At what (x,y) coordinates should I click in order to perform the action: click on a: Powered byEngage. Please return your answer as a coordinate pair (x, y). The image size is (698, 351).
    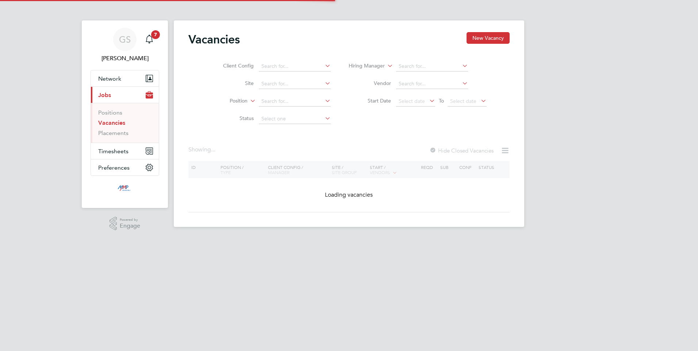
    Looking at the image, I should click on (125, 224).